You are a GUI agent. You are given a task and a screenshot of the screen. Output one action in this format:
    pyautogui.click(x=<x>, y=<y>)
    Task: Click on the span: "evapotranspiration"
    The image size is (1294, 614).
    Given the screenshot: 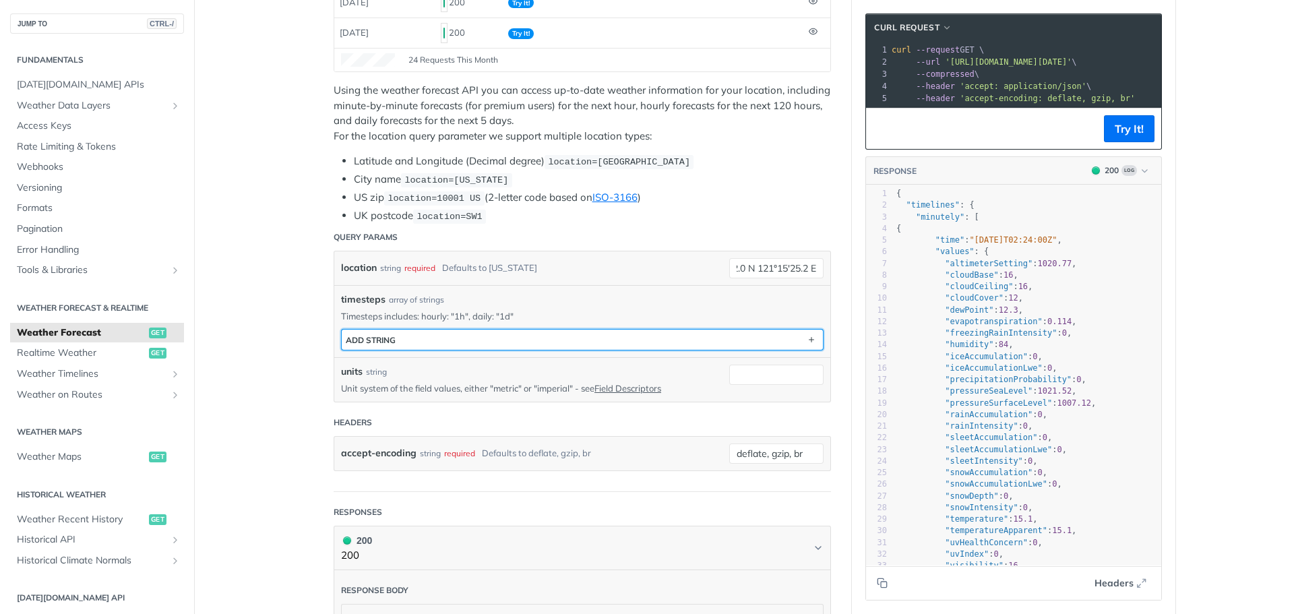 What is the action you would take?
    pyautogui.click(x=994, y=322)
    